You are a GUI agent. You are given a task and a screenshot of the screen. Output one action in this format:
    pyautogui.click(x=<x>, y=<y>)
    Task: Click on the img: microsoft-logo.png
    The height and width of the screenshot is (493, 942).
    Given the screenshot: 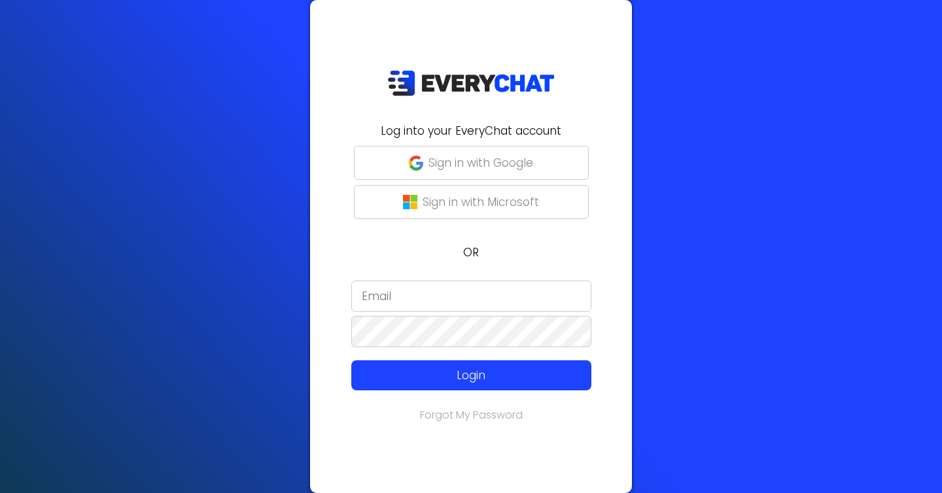 What is the action you would take?
    pyautogui.click(x=410, y=202)
    